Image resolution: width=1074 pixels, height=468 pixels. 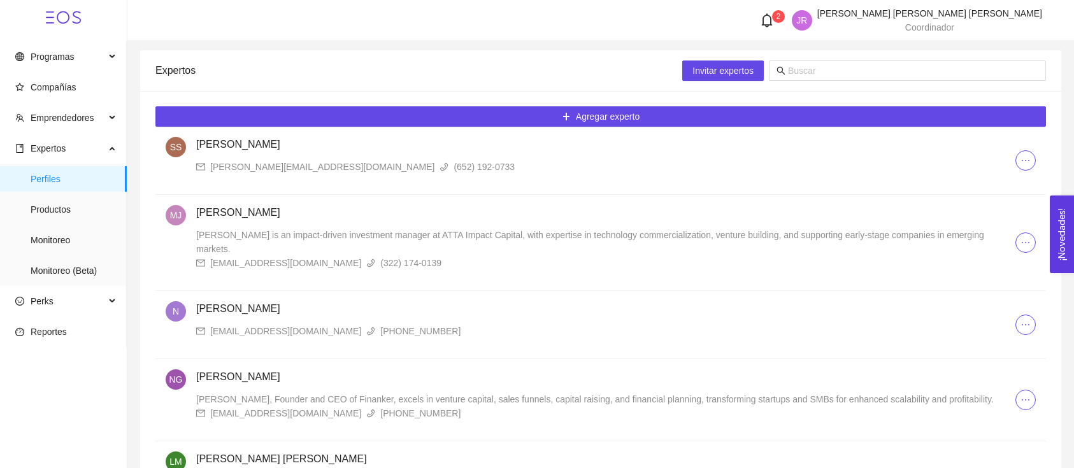 What do you see at coordinates (176, 311) in the screenshot?
I see `span: N` at bounding box center [176, 311].